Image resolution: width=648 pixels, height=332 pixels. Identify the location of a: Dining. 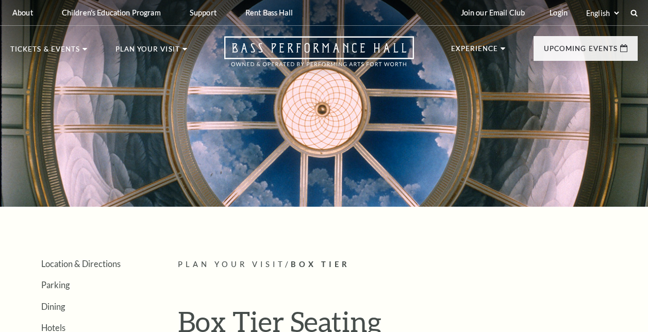
(53, 306).